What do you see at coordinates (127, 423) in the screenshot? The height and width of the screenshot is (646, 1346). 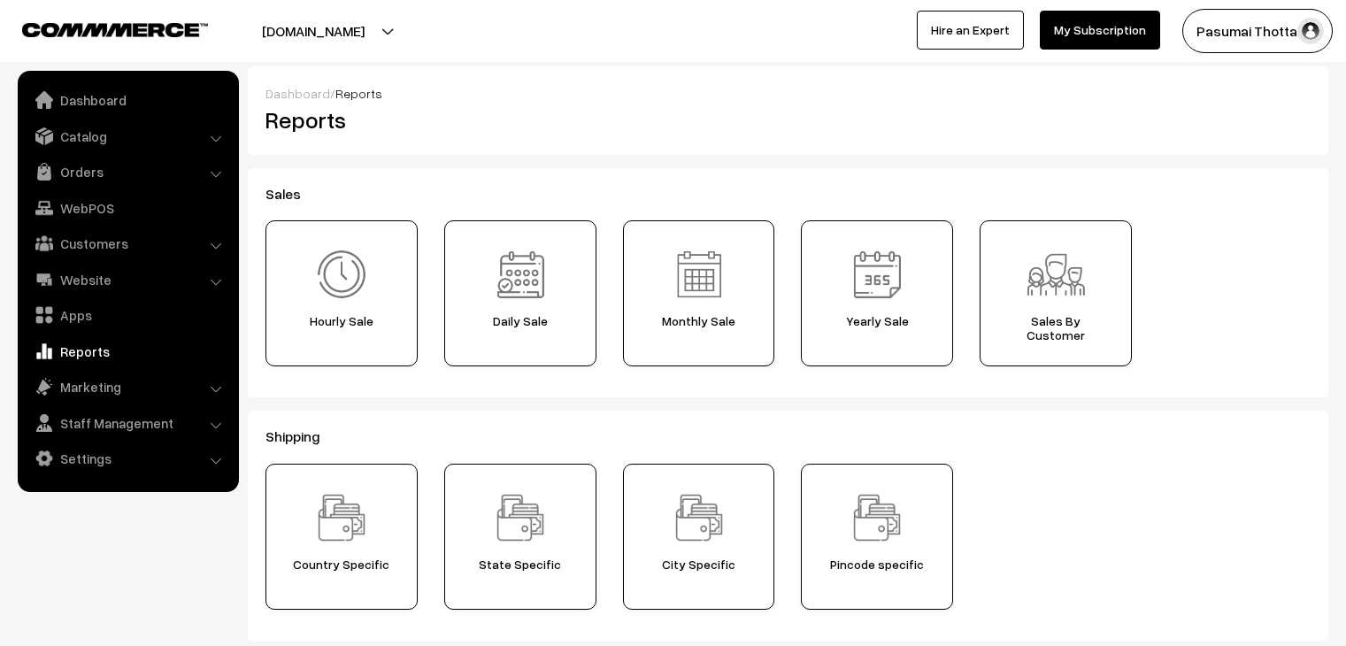 I see `a: Staff Management` at bounding box center [127, 423].